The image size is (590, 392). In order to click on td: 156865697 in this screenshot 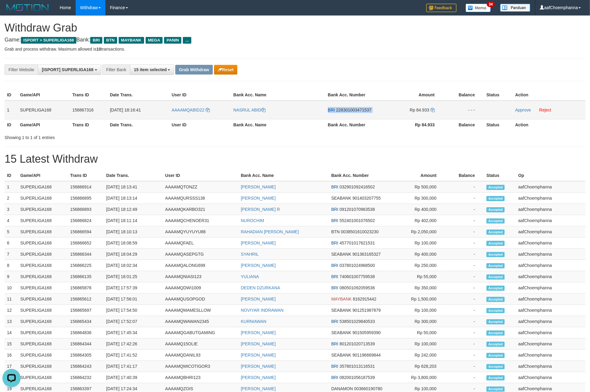, I will do `click(86, 310)`.